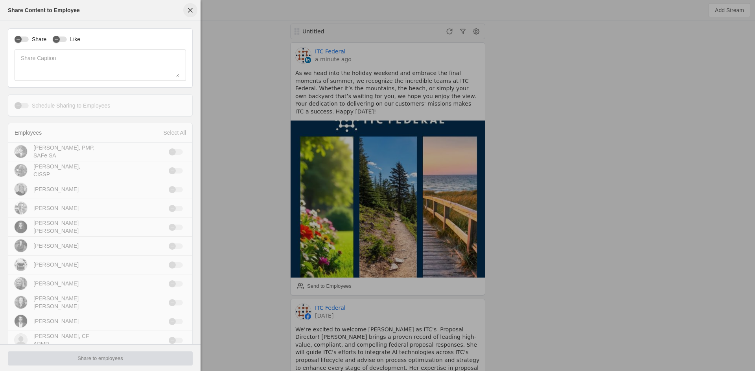 The image size is (755, 371). What do you see at coordinates (174, 133) in the screenshot?
I see `div: Select All` at bounding box center [174, 133].